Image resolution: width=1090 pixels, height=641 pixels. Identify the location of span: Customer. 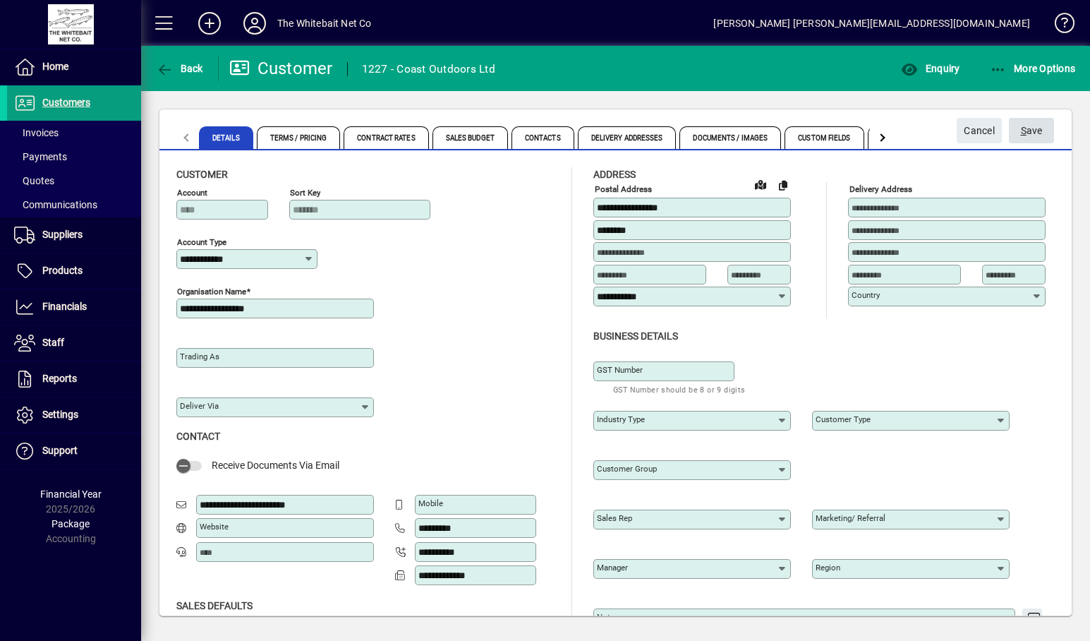
(202, 174).